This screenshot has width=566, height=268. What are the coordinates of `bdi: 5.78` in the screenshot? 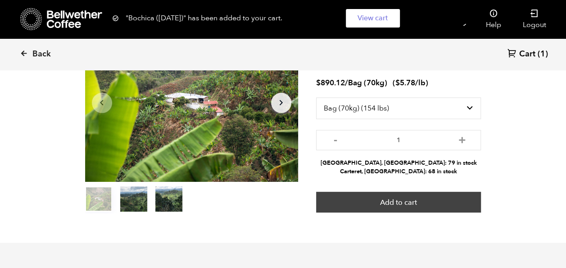 It's located at (406, 82).